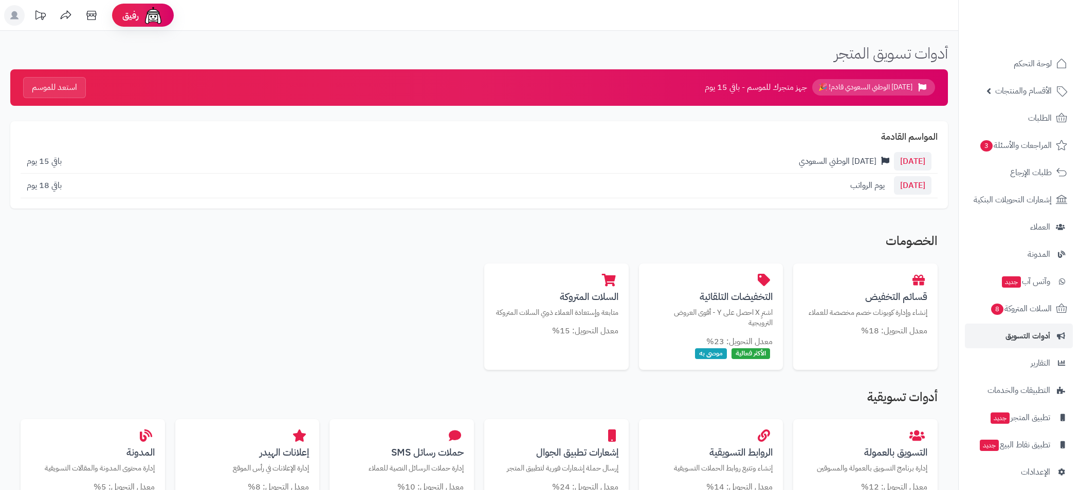  Describe the element at coordinates (750, 354) in the screenshot. I see `span: الأكثر فعالية` at that location.